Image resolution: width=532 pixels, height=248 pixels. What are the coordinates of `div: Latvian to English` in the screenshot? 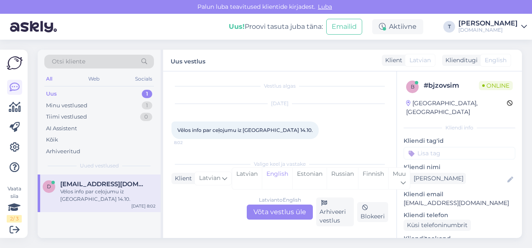 It's located at (280, 200).